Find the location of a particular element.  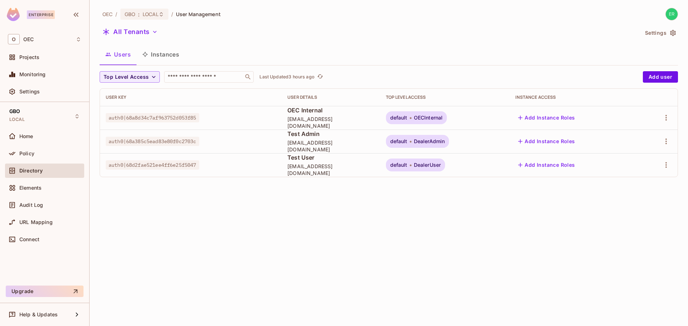

span: Audit Log is located at coordinates (31, 205).